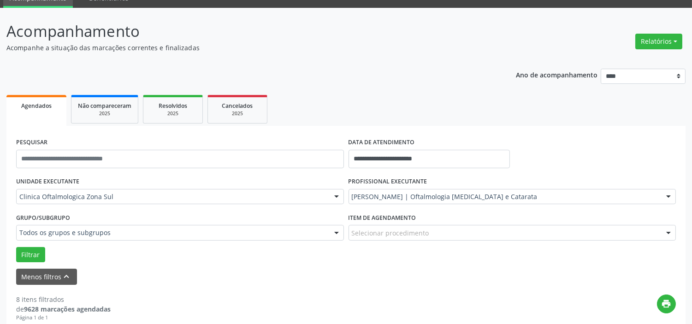 The height and width of the screenshot is (324, 692). What do you see at coordinates (388, 182) in the screenshot?
I see `label: PROFISSIONAL EXECUTANTE` at bounding box center [388, 182].